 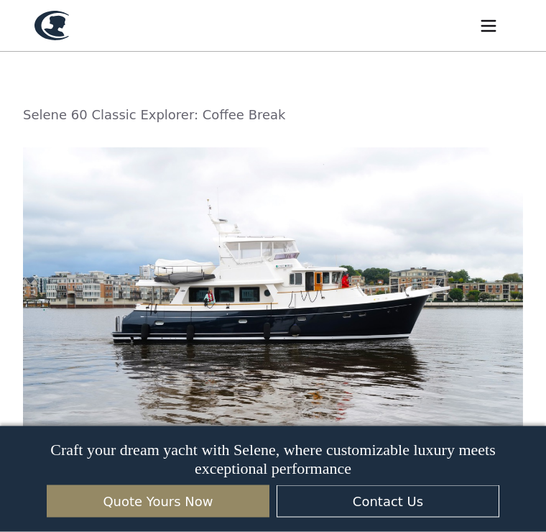 I want to click on p: Craft your dream yacht with Selene, where customizable luxury meets exceptional performance, so click(x=273, y=459).